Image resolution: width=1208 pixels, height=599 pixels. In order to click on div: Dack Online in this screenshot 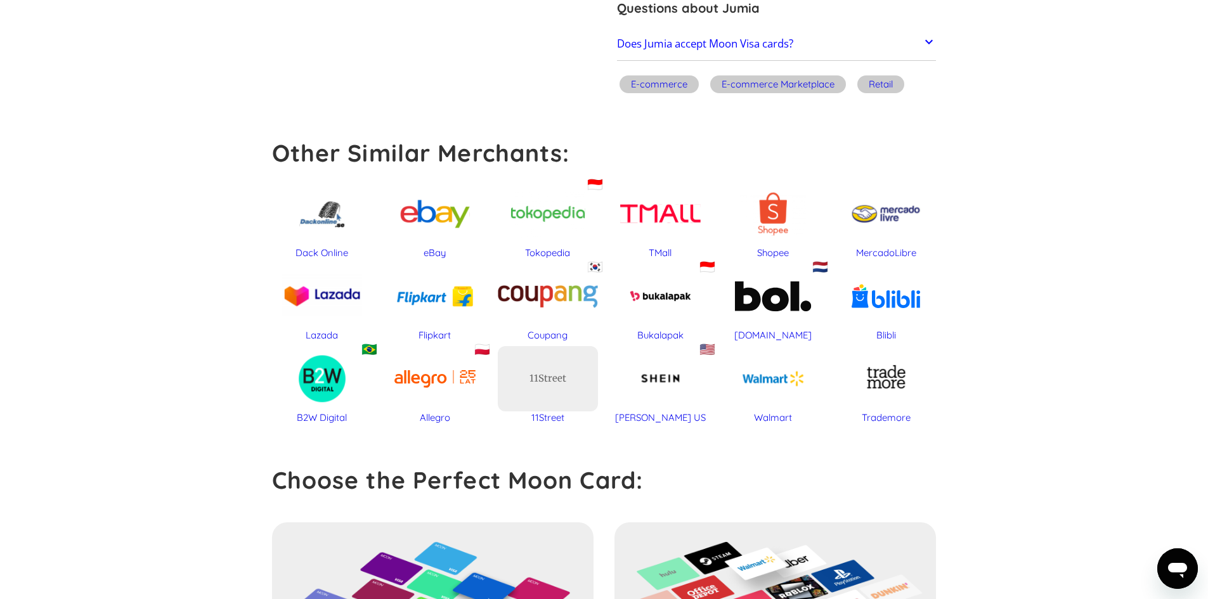, I will do `click(322, 253)`.